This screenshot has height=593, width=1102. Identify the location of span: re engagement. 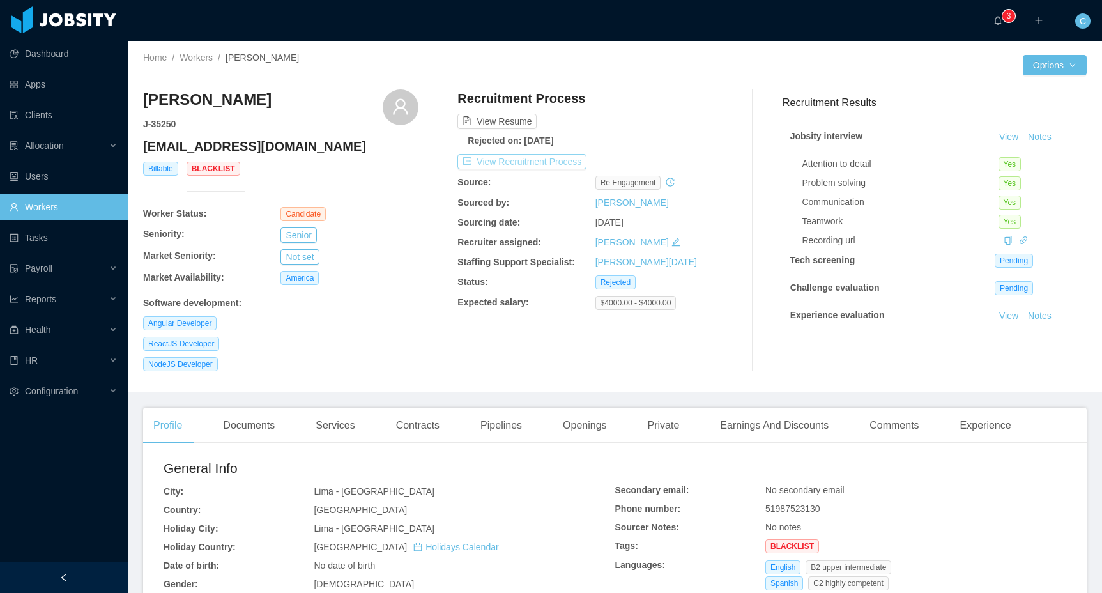
(628, 183).